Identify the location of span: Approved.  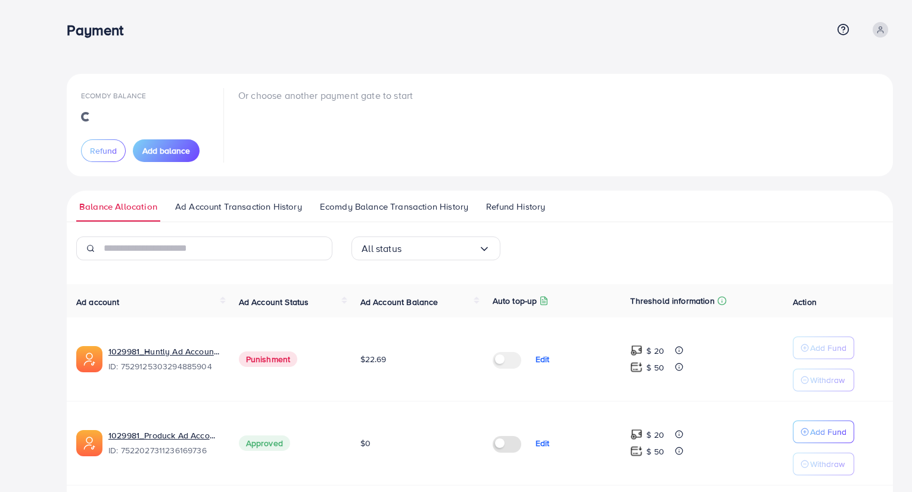
(264, 443).